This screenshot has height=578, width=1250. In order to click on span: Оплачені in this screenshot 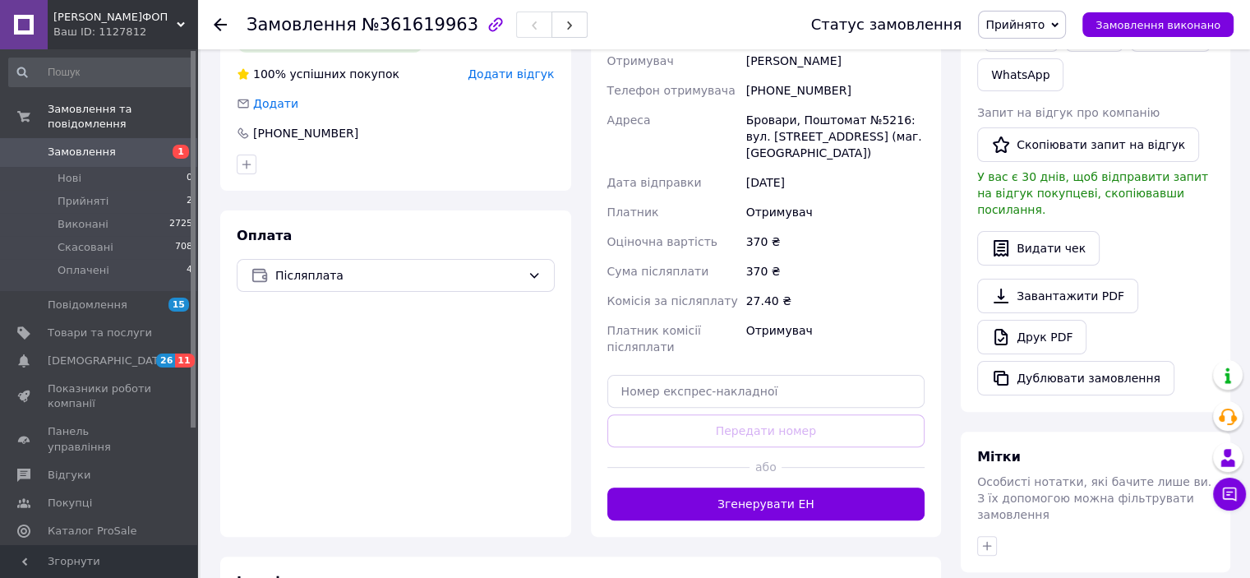, I will do `click(83, 270)`.